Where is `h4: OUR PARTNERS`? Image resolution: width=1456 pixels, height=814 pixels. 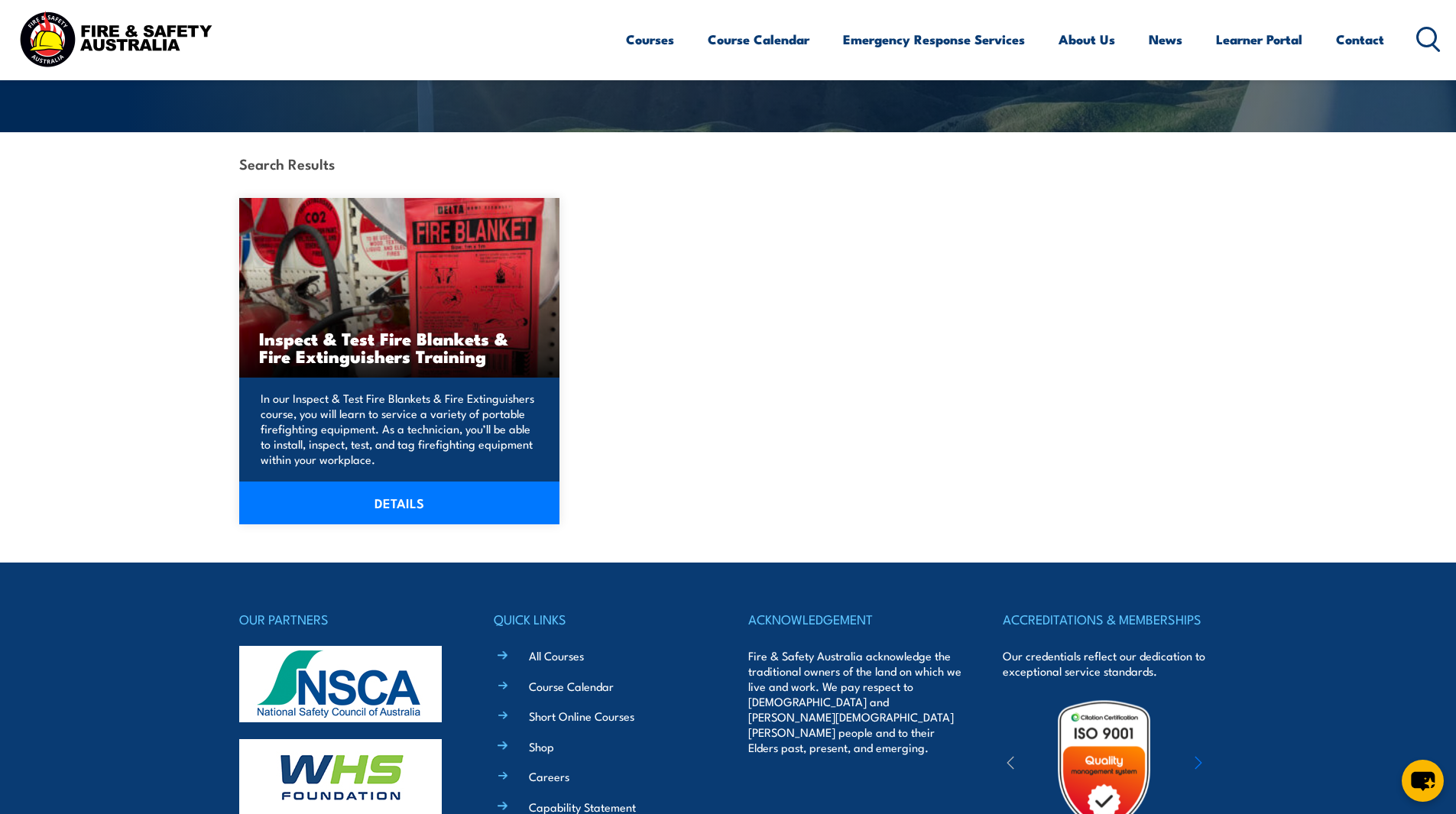 h4: OUR PARTNERS is located at coordinates (346, 619).